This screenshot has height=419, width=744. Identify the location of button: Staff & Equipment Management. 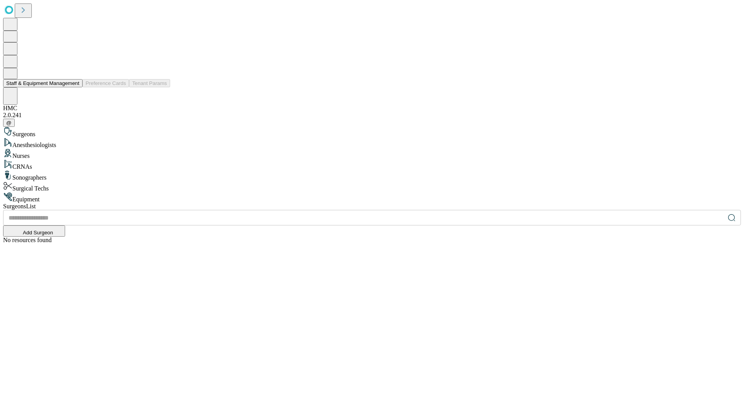
(43, 83).